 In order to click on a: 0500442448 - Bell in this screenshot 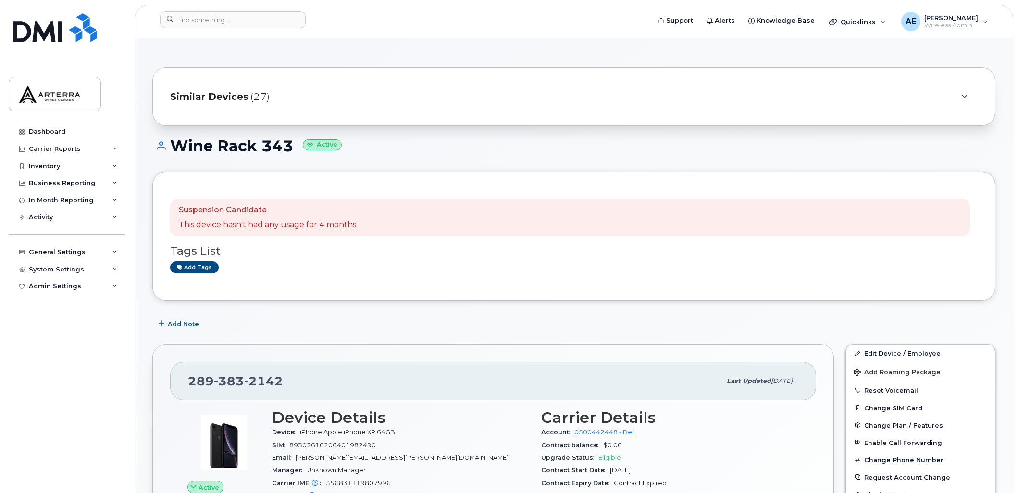, I will do `click(605, 432)`.